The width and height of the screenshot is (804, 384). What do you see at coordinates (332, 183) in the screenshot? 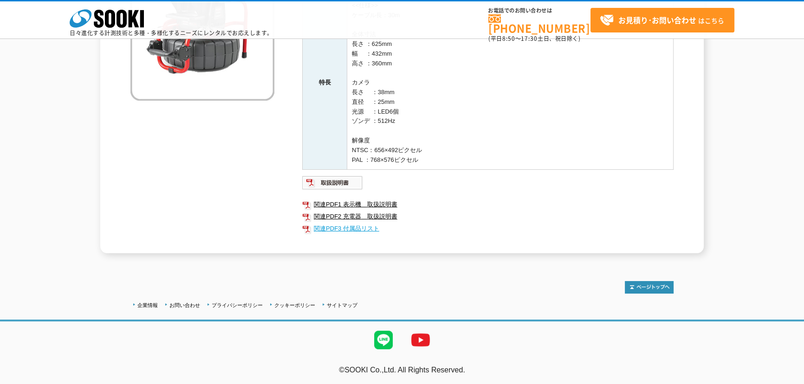
I see `img: 取扱説明書` at bounding box center [332, 183].